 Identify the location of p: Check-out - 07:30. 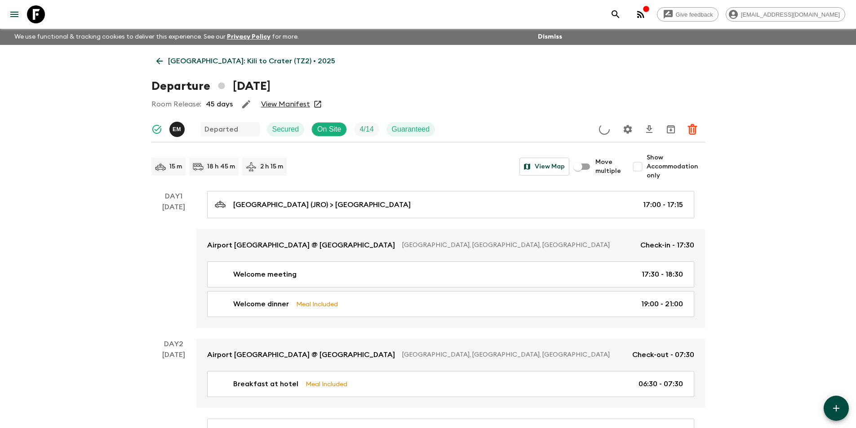
(663, 355).